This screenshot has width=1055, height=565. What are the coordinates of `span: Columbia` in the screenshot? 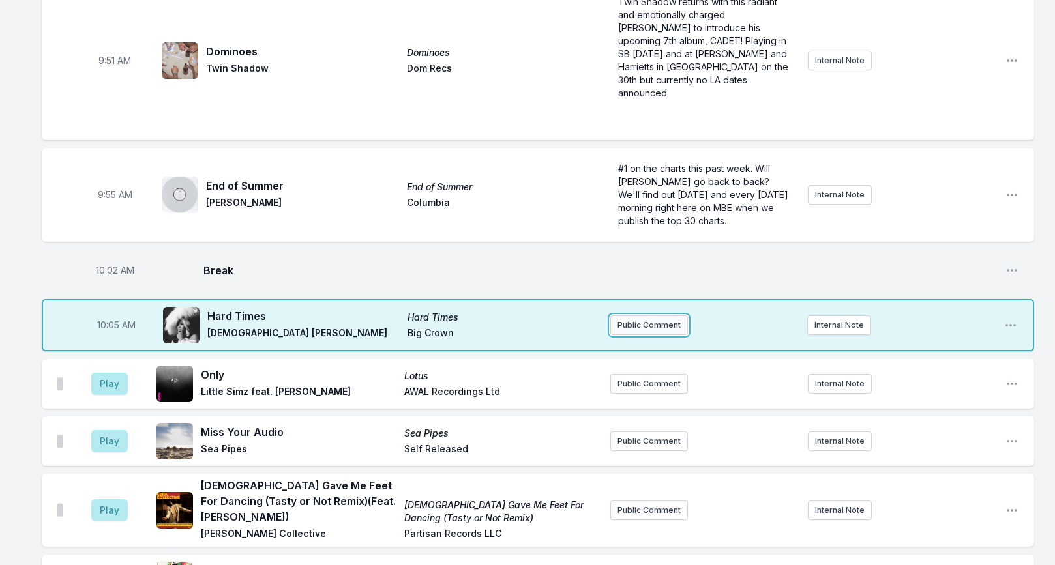 It's located at (503, 204).